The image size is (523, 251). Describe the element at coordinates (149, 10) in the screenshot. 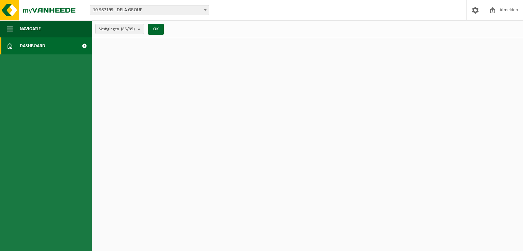

I see `span: 10-987199 - DELA GROUP` at that location.